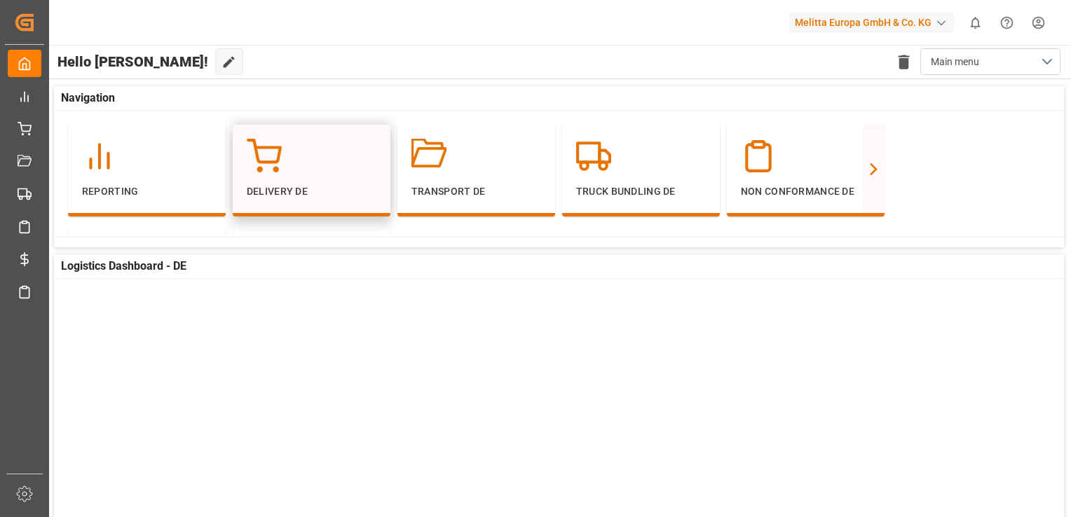 The height and width of the screenshot is (517, 1071). What do you see at coordinates (990, 62) in the screenshot?
I see `button: open menu` at bounding box center [990, 62].